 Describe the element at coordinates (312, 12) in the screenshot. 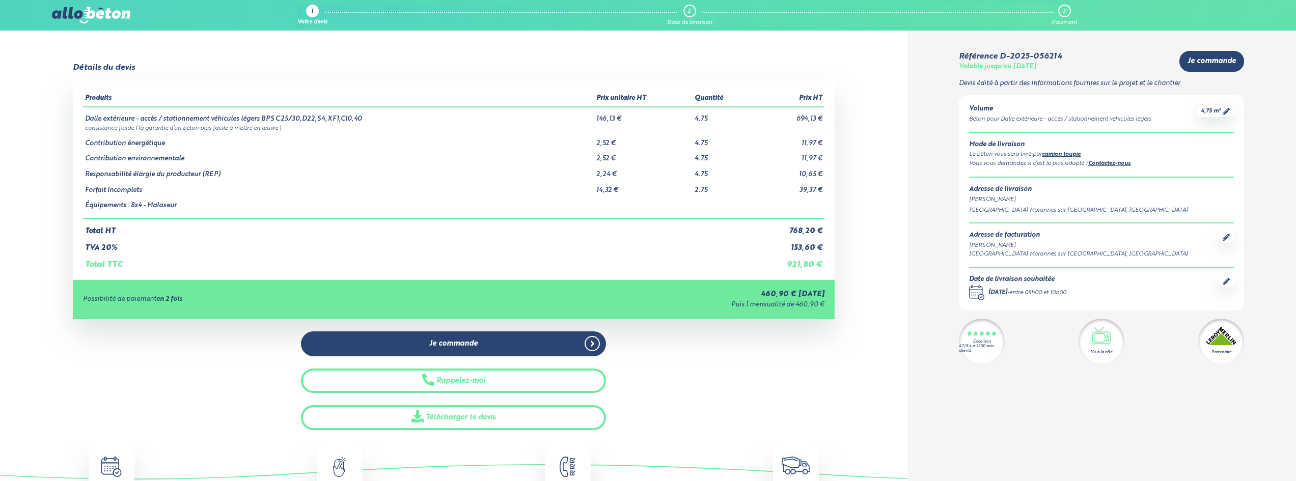

I see `div: 1` at that location.